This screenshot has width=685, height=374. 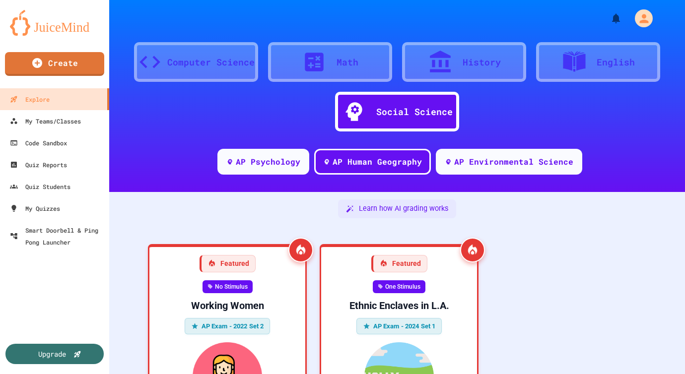 I want to click on div: My Notifications, so click(x=608, y=18).